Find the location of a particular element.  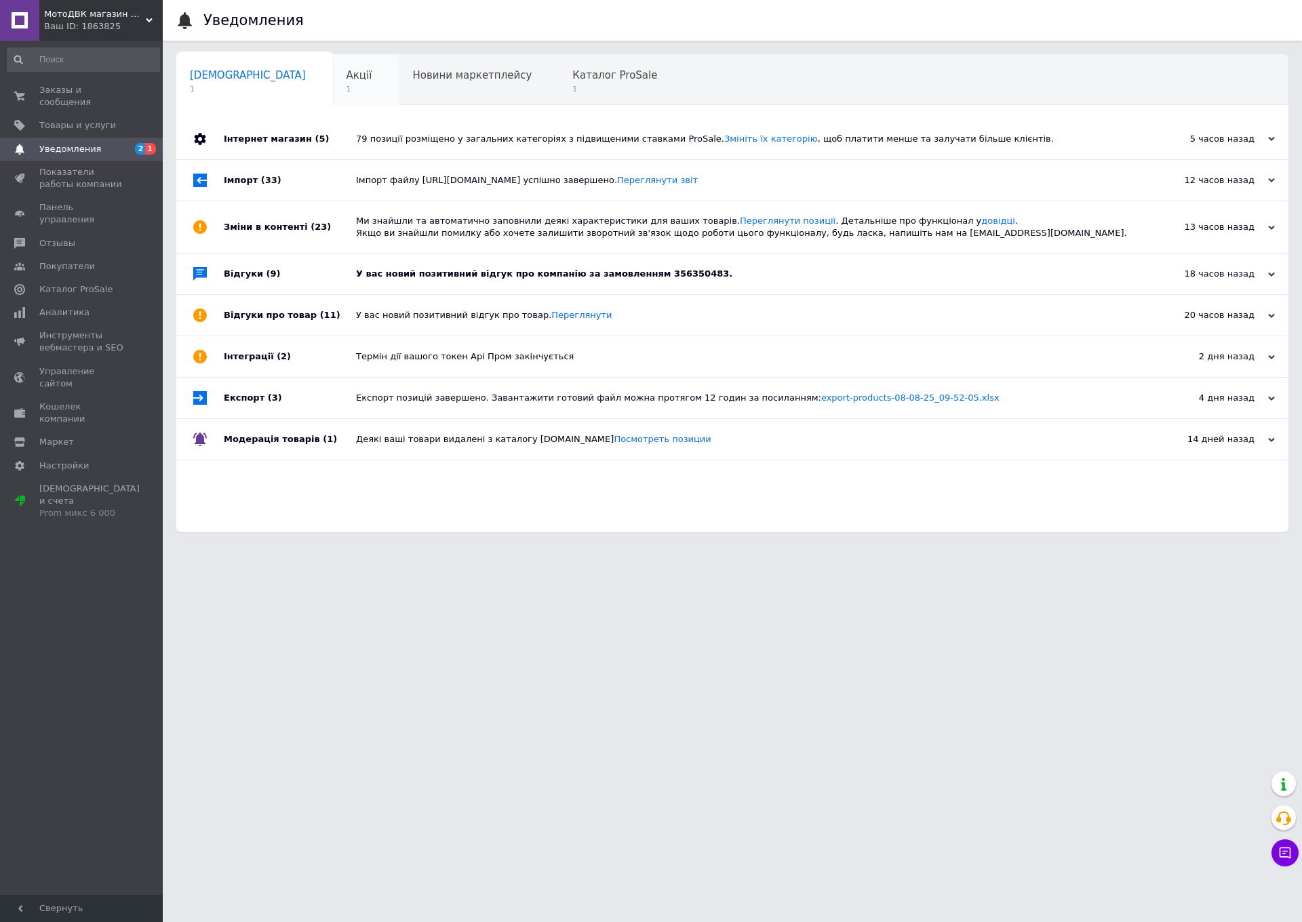

div: Ваш ID: 1863825 is located at coordinates (103, 26).